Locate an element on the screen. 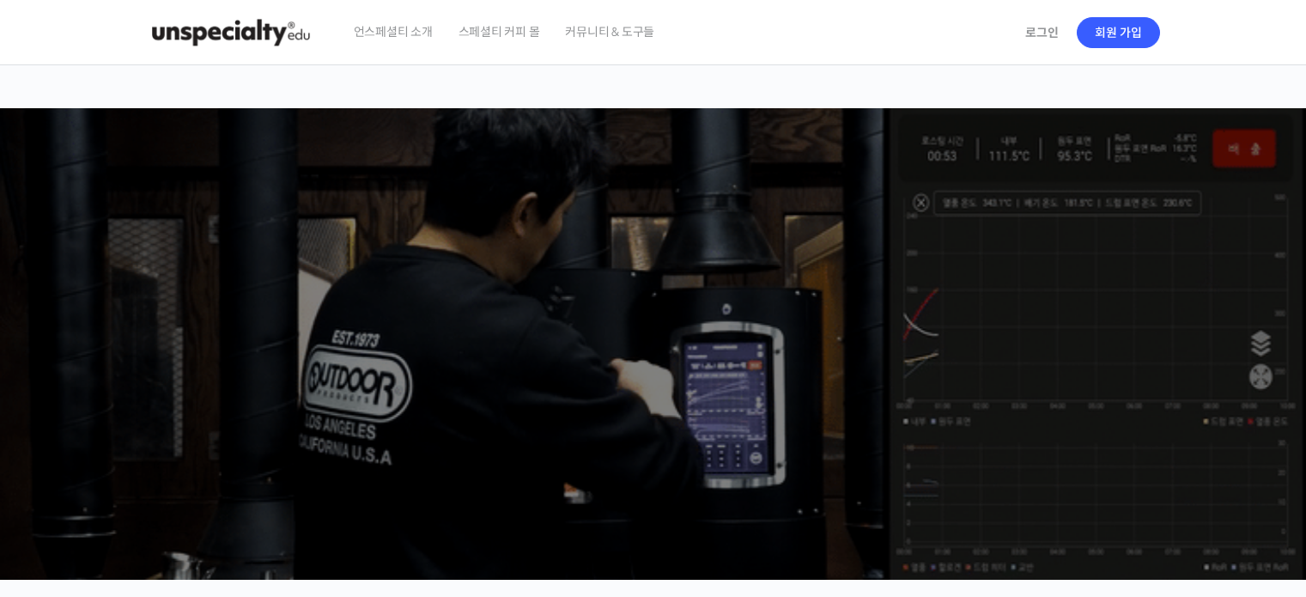 The height and width of the screenshot is (597, 1306). a: 로그인 is located at coordinates (1042, 33).